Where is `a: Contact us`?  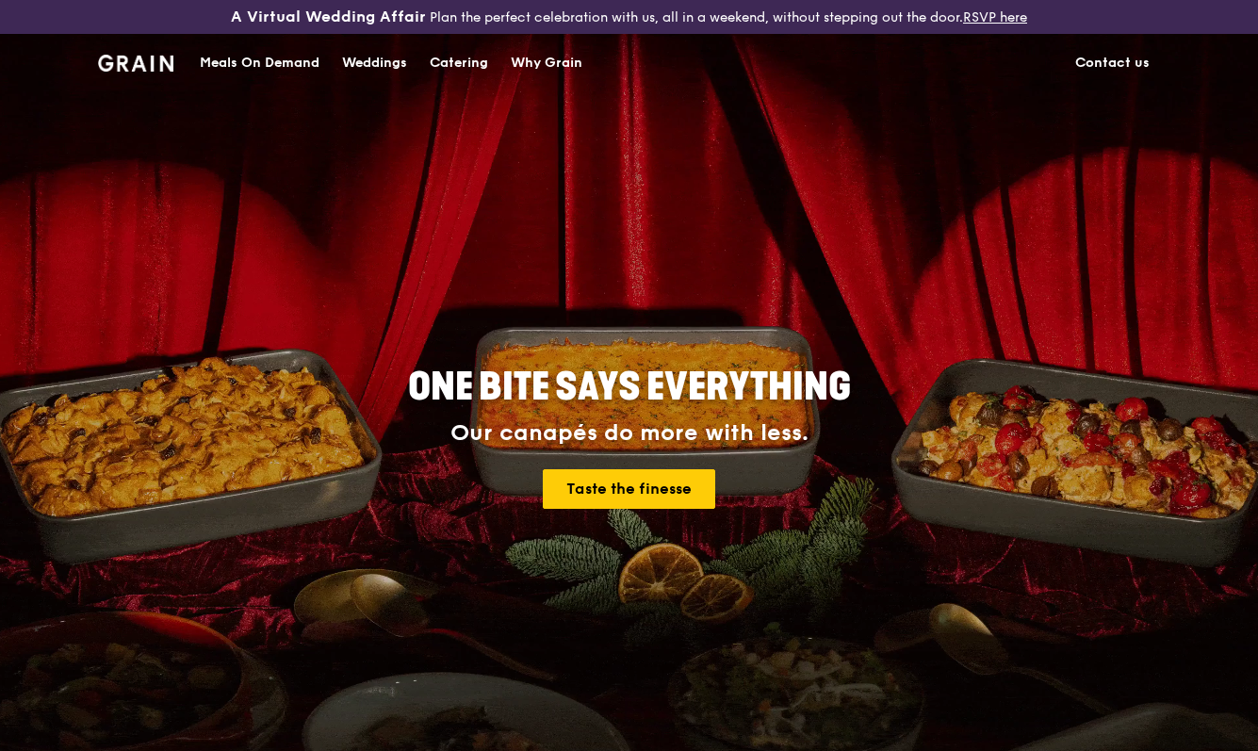 a: Contact us is located at coordinates (1112, 63).